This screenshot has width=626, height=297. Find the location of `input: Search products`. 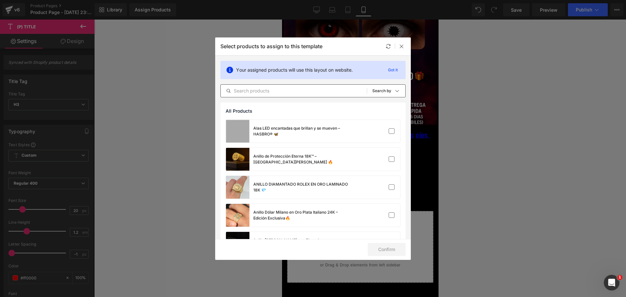

input: Search products is located at coordinates (294, 91).